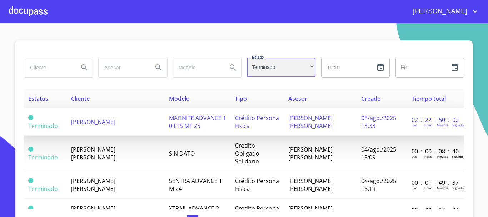 The height and width of the screenshot is (217, 488). I want to click on span: MAGNITE ADVANCE 1 0 LTS MT 25, so click(197, 122).